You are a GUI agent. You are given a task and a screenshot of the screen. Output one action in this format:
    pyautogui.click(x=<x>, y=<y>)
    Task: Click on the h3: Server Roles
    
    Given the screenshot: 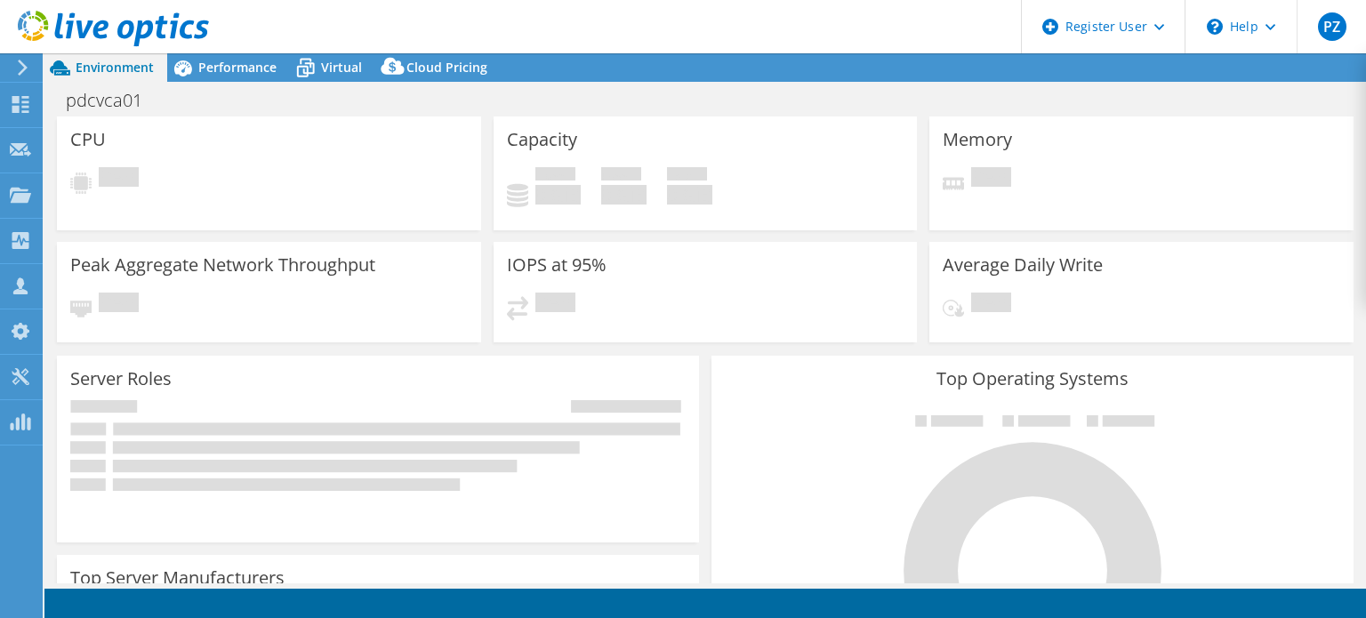 What is the action you would take?
    pyautogui.click(x=121, y=379)
    